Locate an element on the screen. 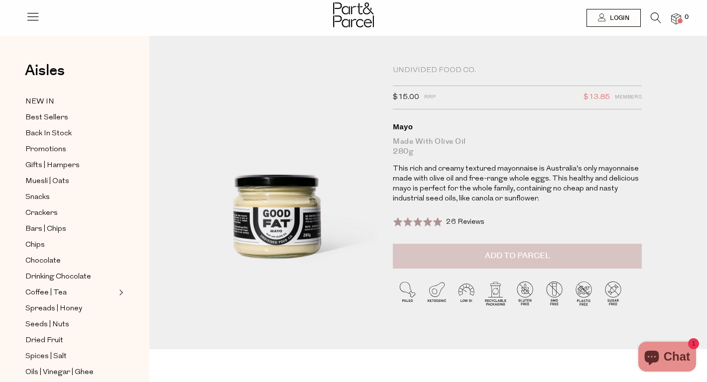 The image size is (707, 382). img: P_P-ICONS-Live_Bec_V11_Sugar_Free.svg is located at coordinates (613, 293).